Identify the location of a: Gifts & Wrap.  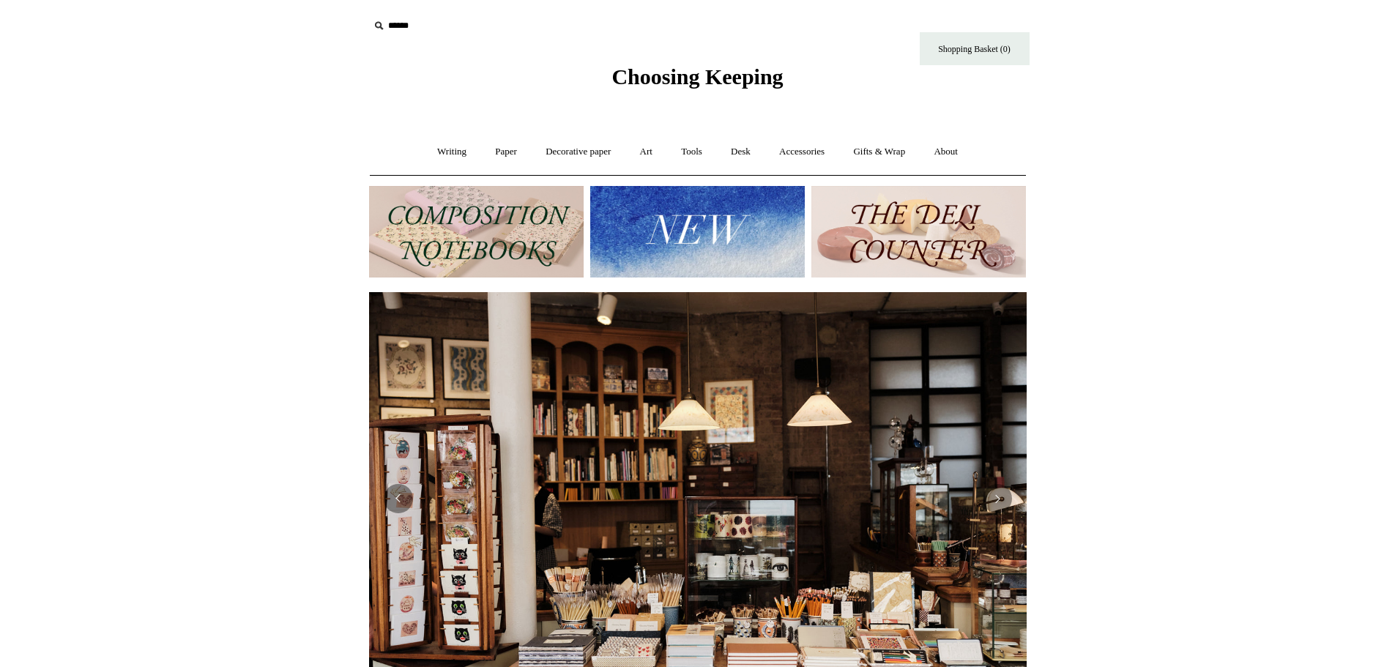
(879, 152).